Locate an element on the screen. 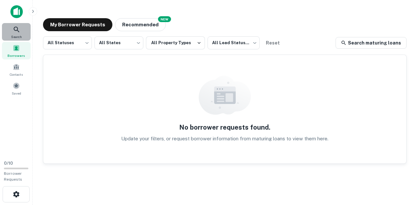 The width and height of the screenshot is (417, 205). button: All Property Types is located at coordinates (175, 43).